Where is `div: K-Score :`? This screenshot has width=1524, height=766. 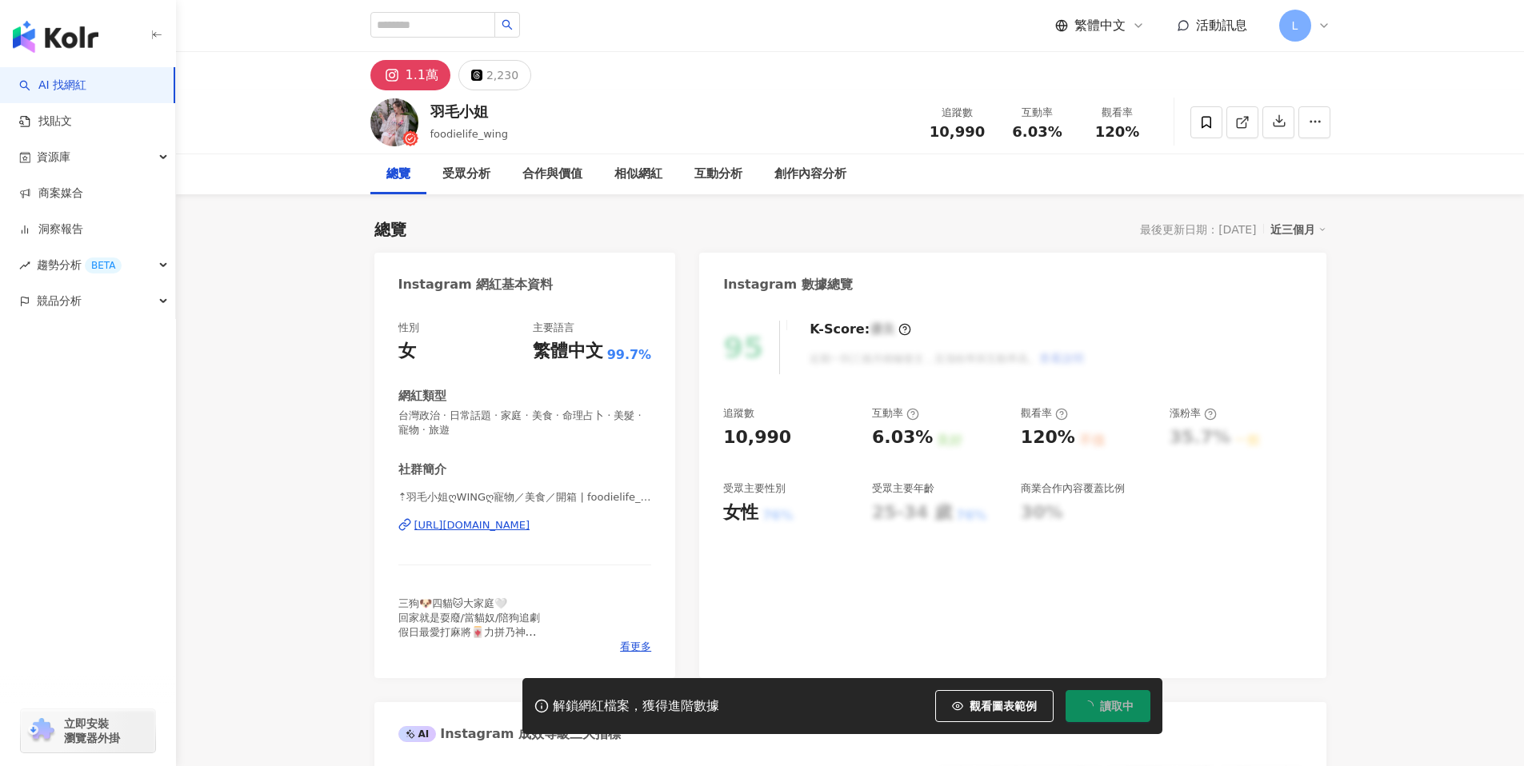
div: K-Score : is located at coordinates (860, 330).